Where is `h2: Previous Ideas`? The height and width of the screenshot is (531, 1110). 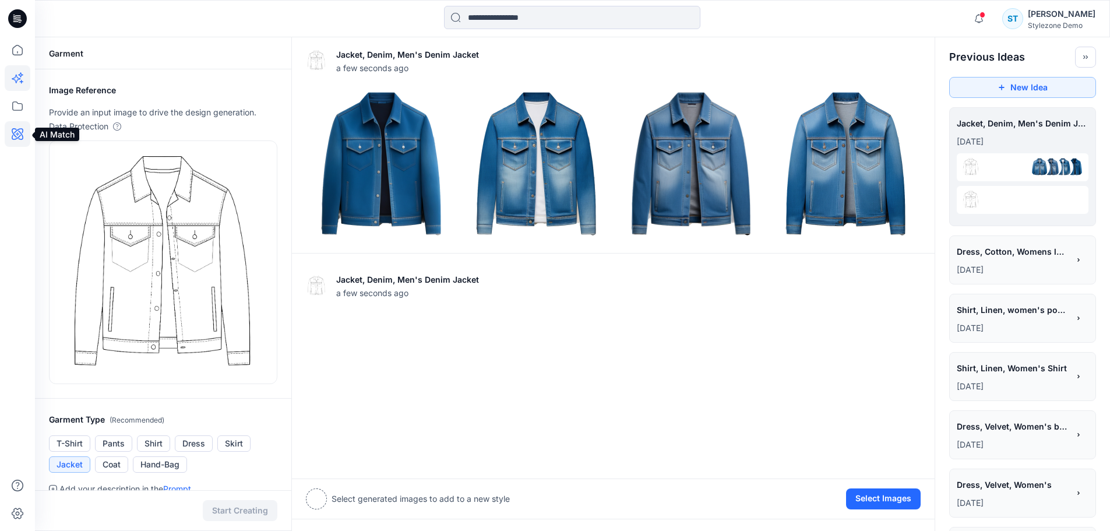
h2: Previous Ideas is located at coordinates (987, 57).